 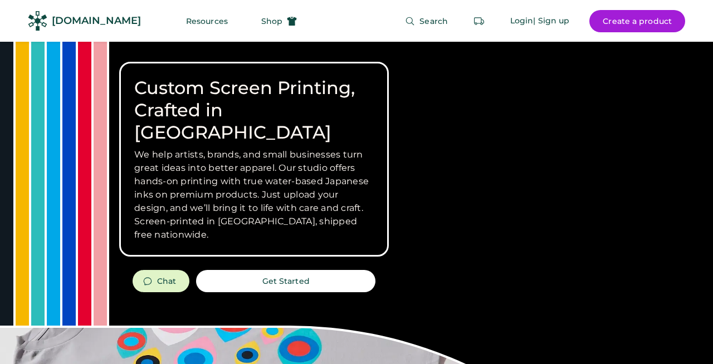 What do you see at coordinates (433, 21) in the screenshot?
I see `span: Search` at bounding box center [433, 21].